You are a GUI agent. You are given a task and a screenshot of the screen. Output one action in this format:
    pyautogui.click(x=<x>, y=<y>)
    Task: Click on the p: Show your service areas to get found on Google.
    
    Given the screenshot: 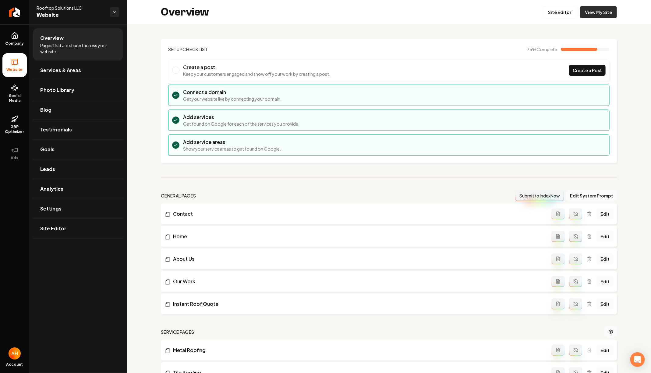 What is the action you would take?
    pyautogui.click(x=232, y=149)
    